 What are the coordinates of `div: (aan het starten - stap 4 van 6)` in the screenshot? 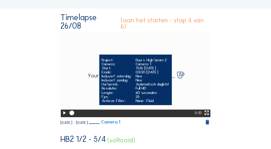 It's located at (165, 23).